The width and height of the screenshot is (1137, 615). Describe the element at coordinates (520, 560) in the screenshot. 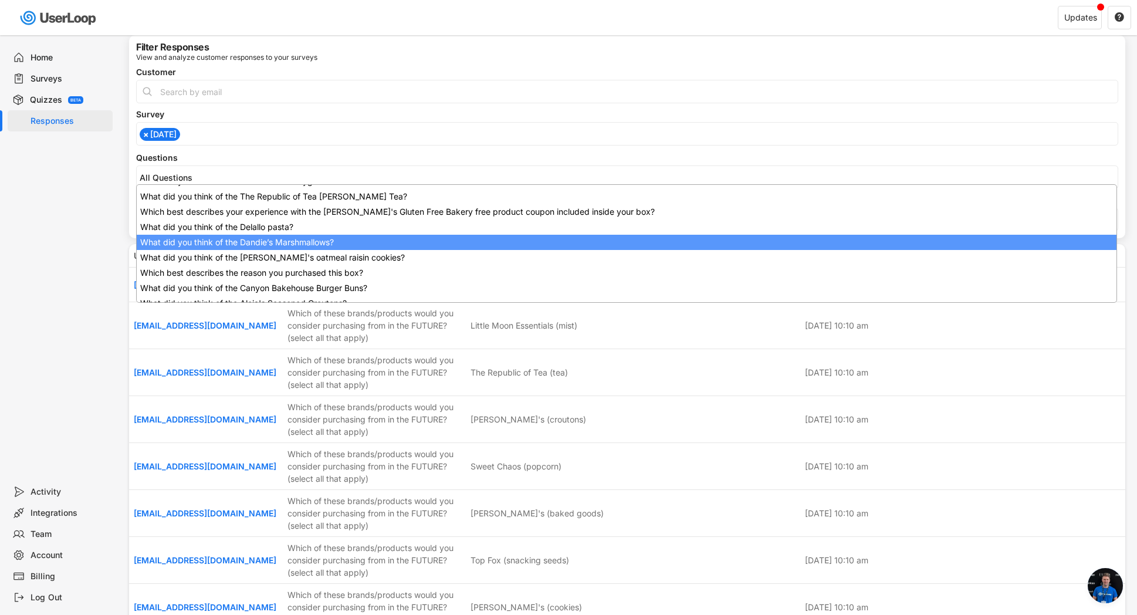

I see `div: Top Fox (snacking seeds)` at that location.